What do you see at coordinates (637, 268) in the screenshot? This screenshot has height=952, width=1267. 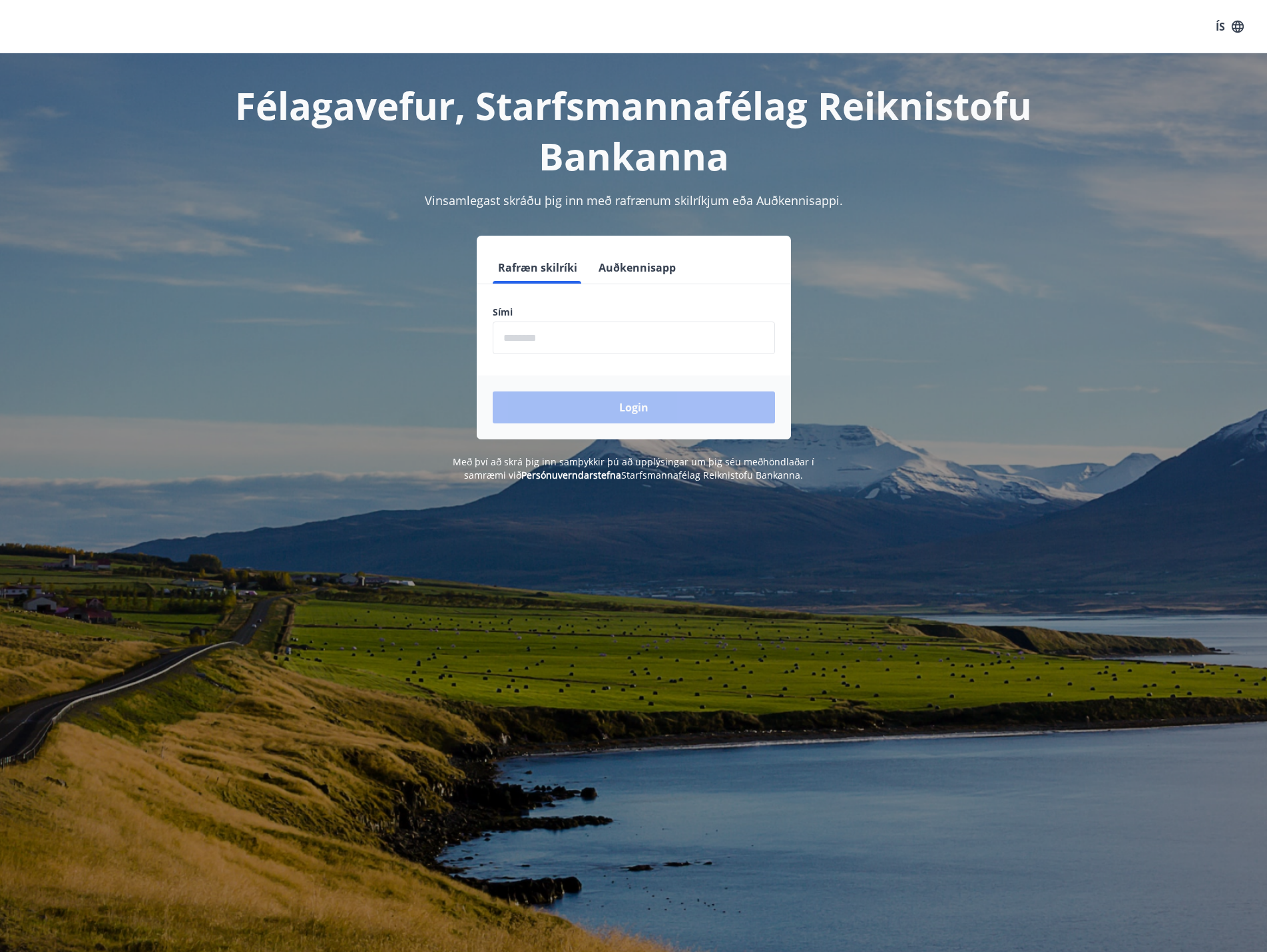 I see `button: Auðkennisapp` at bounding box center [637, 268].